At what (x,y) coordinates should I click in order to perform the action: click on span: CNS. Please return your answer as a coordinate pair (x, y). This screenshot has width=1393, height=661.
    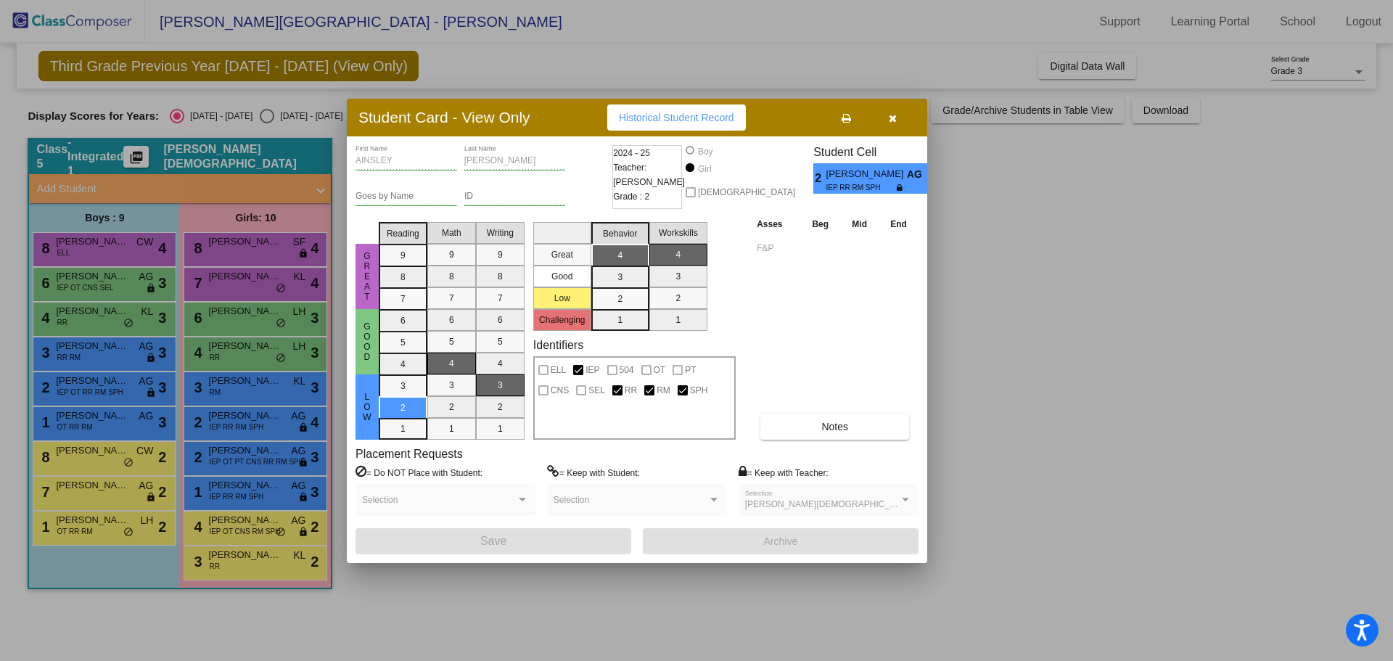
    Looking at the image, I should click on (559, 390).